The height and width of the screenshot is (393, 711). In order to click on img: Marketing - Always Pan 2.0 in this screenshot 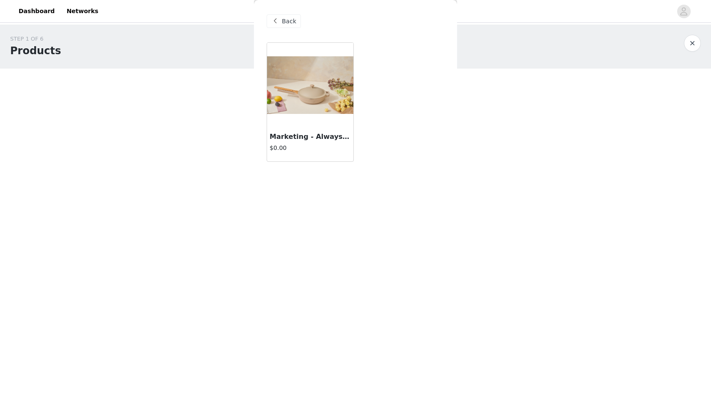, I will do `click(310, 85)`.